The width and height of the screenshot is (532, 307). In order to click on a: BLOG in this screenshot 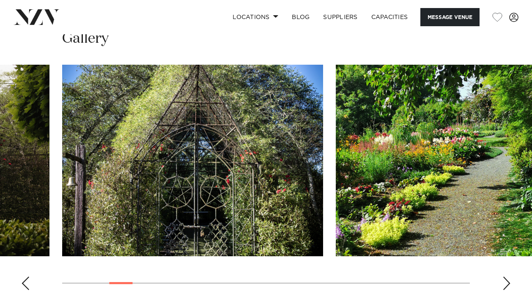, I will do `click(301, 17)`.